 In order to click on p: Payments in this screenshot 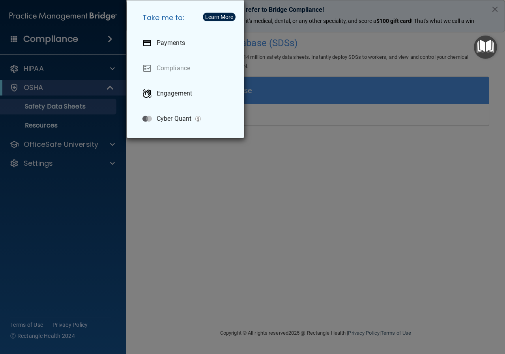, I will do `click(171, 43)`.